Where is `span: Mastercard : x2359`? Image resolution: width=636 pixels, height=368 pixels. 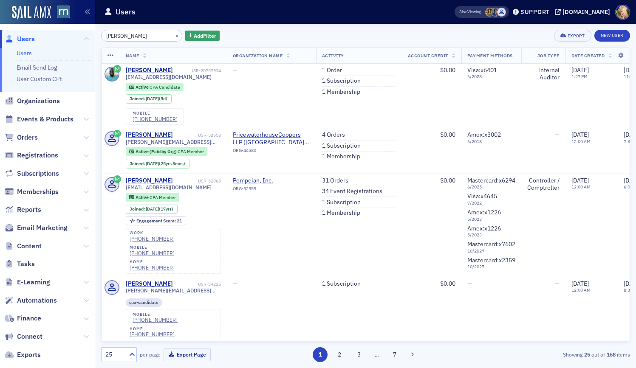 span: Mastercard : x2359 is located at coordinates (491, 261).